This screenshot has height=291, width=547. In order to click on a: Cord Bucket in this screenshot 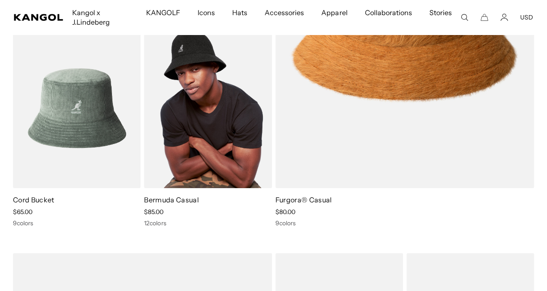, I will do `click(34, 200)`.